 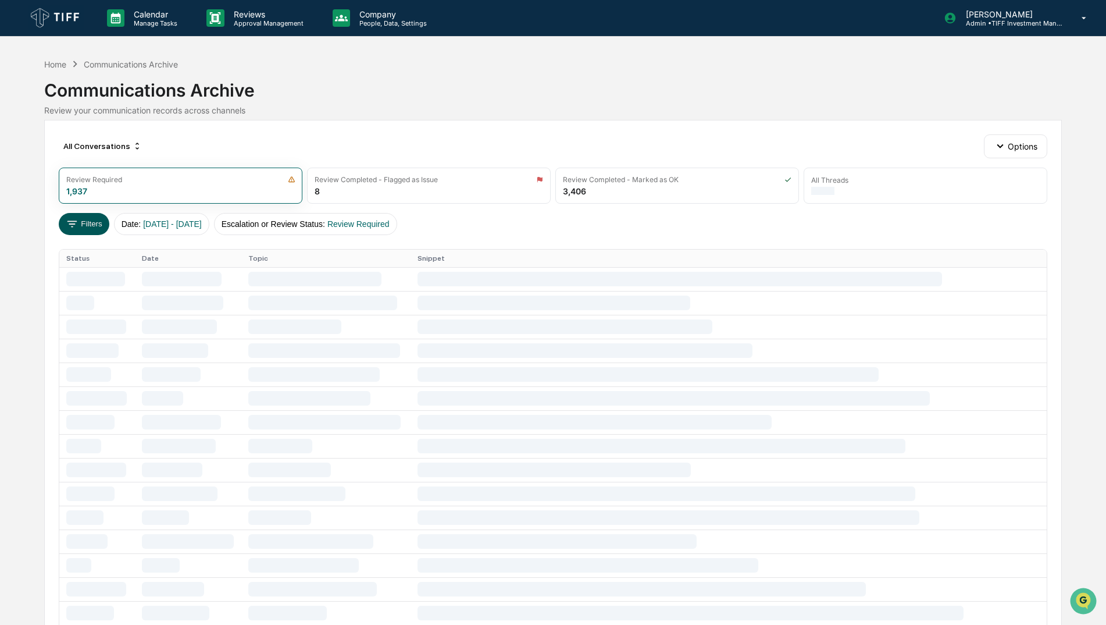 I want to click on div: We're available if you need us!, so click(x=93, y=105).